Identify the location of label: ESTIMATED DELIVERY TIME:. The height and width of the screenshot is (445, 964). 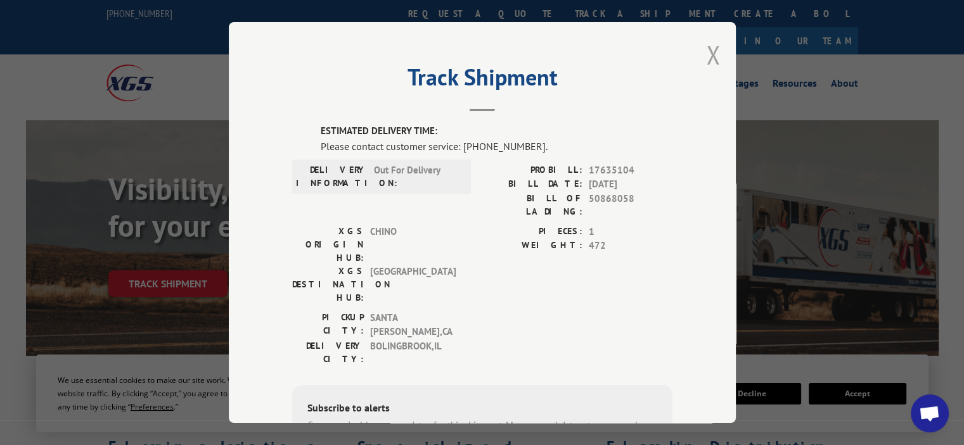
(496, 131).